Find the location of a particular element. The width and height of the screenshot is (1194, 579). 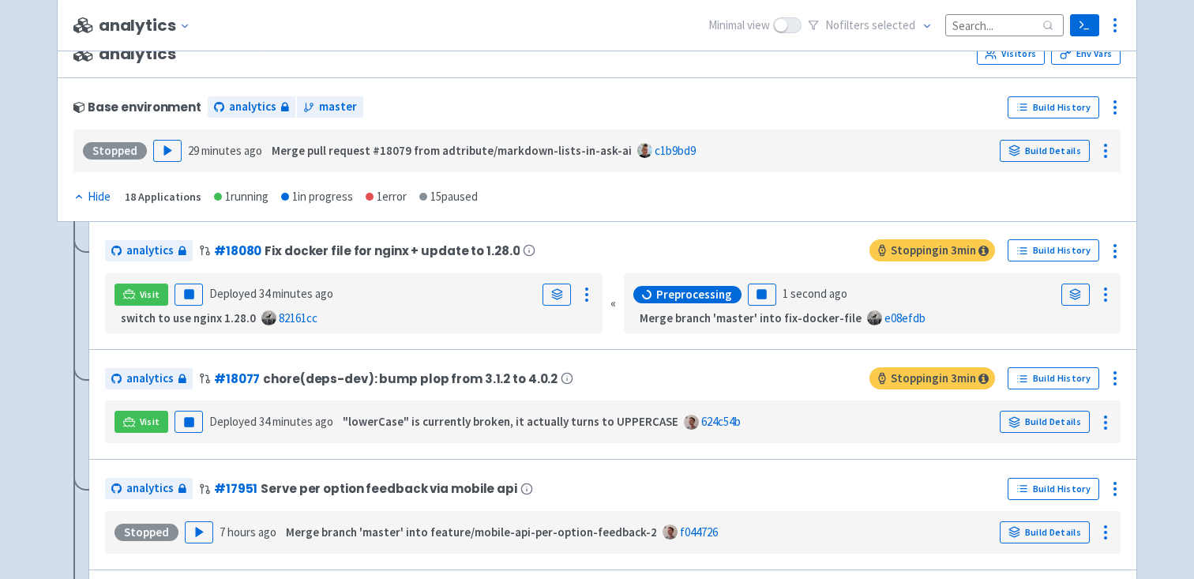

span: Serve per option feedback via mobile api is located at coordinates (389, 488).